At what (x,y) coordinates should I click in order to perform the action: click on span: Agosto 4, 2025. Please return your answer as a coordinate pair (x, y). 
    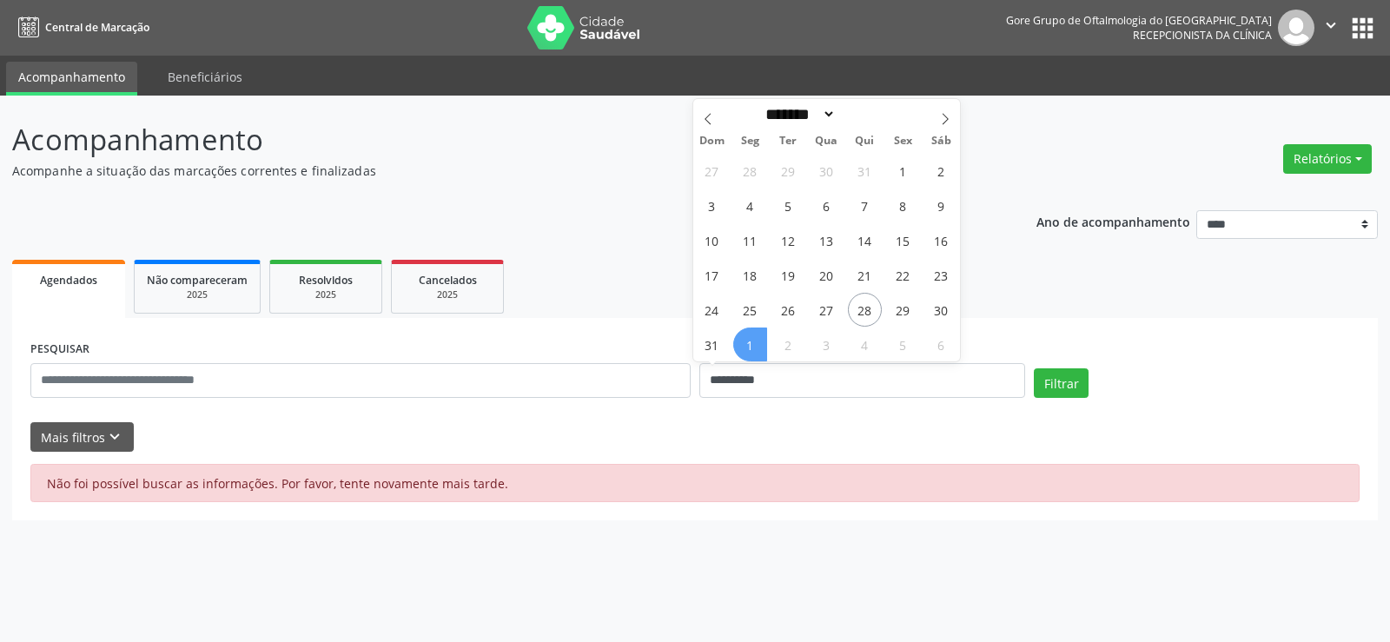
    Looking at the image, I should click on (750, 205).